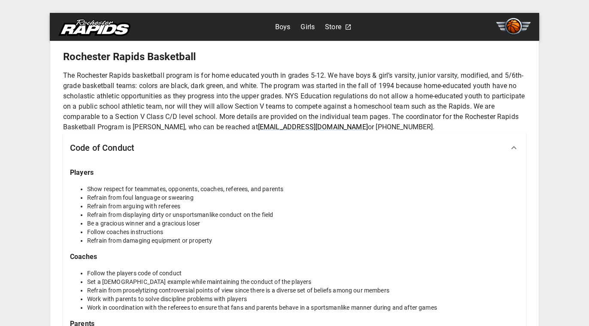 The height and width of the screenshot is (326, 589). I want to click on div: Code of Conduct, so click(295, 148).